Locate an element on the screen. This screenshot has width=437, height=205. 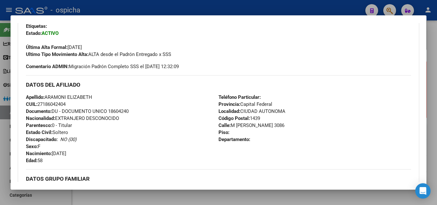
strong: Apellido: is located at coordinates (35, 97).